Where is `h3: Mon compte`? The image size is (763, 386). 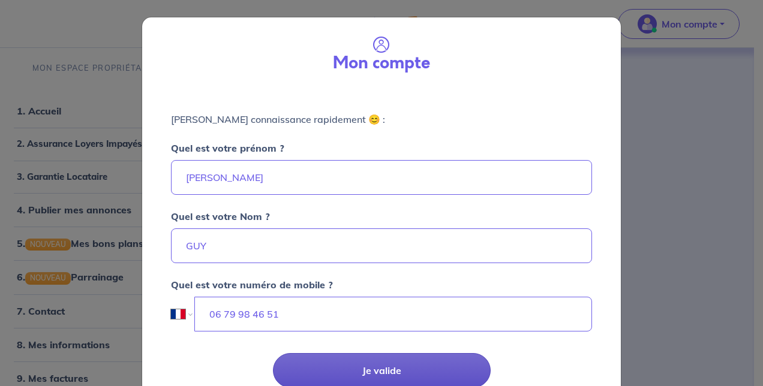
h3: Mon compte is located at coordinates (382, 64).